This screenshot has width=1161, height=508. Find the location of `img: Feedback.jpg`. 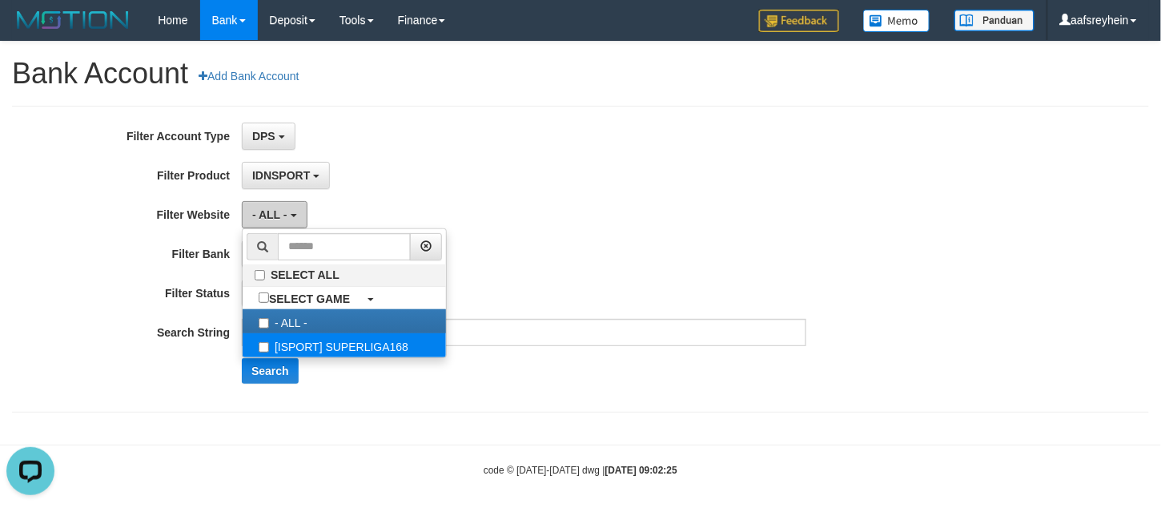

img: Feedback.jpg is located at coordinates (799, 21).